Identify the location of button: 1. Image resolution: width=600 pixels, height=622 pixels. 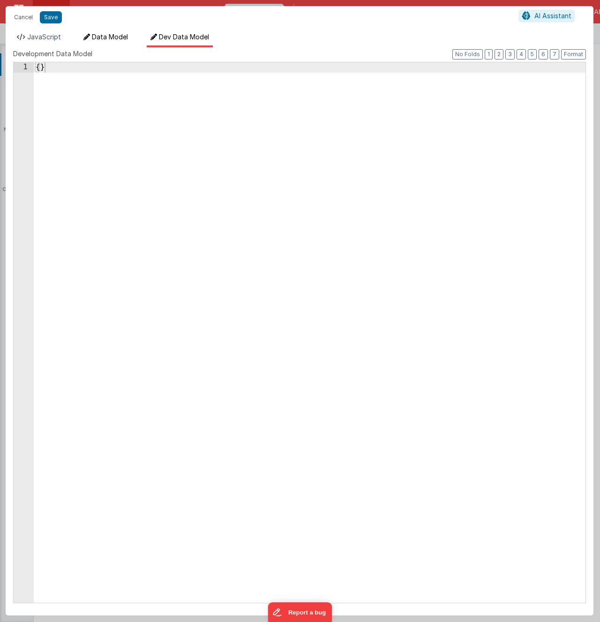
(488, 54).